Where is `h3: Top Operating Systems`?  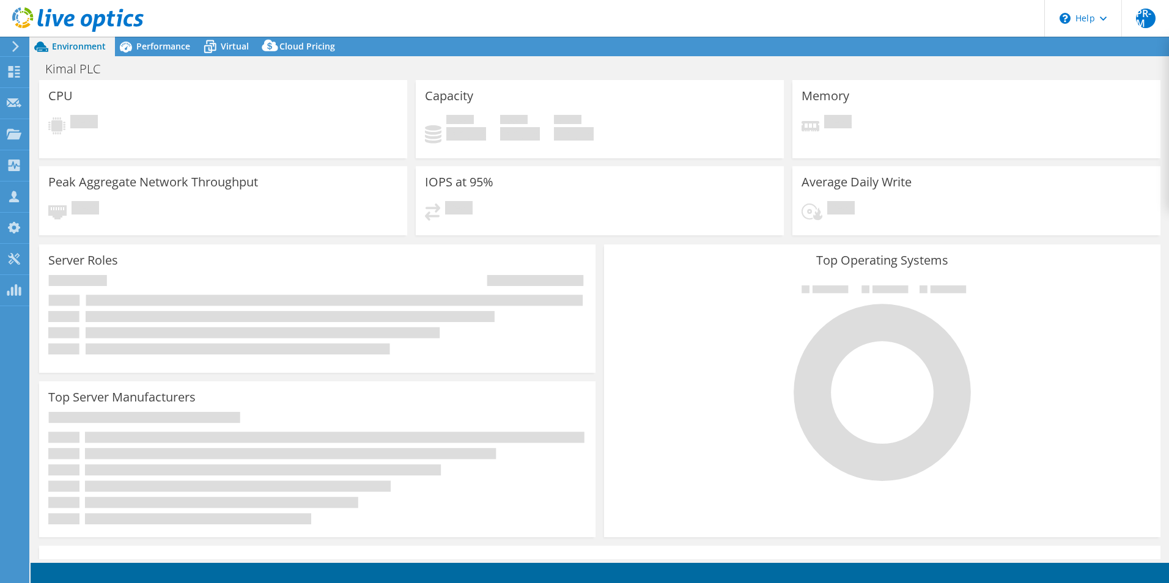
h3: Top Operating Systems is located at coordinates (882, 260).